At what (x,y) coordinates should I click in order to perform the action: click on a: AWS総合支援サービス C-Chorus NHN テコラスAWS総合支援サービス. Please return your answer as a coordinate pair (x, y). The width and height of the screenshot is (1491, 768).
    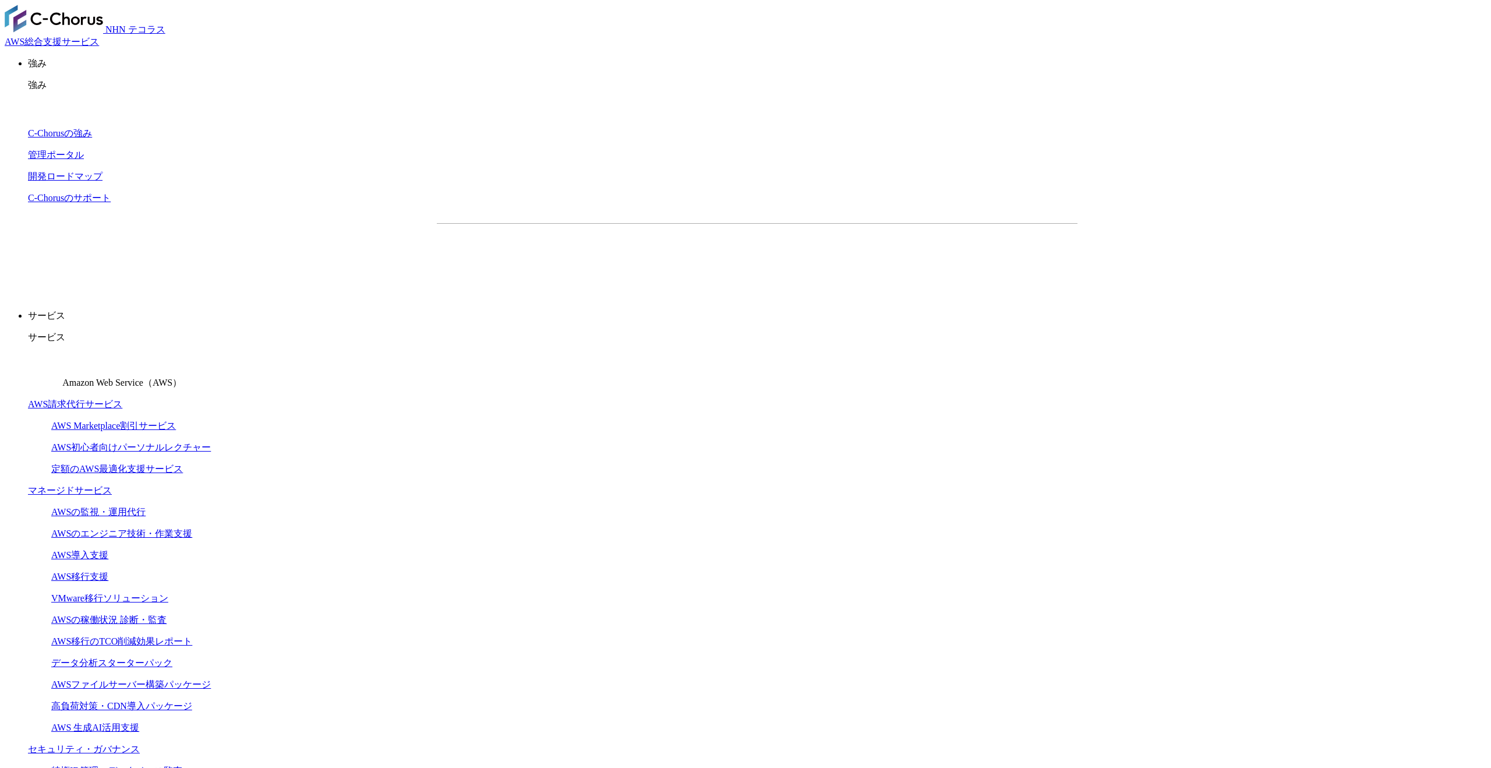
    Looking at the image, I should click on (85, 36).